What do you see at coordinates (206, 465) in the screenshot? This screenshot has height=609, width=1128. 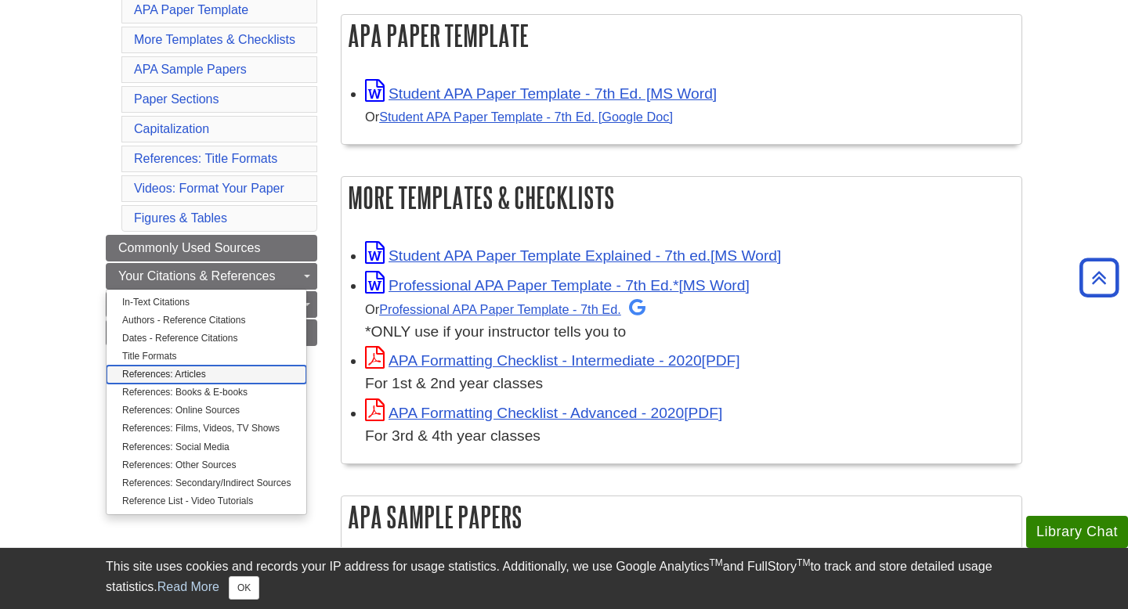 I see `a: References: Other Sources` at bounding box center [206, 465].